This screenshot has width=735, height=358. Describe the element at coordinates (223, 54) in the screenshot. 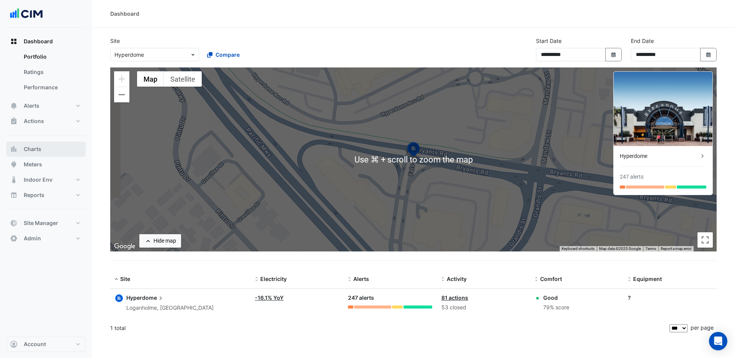

I see `button: Compare` at that location.